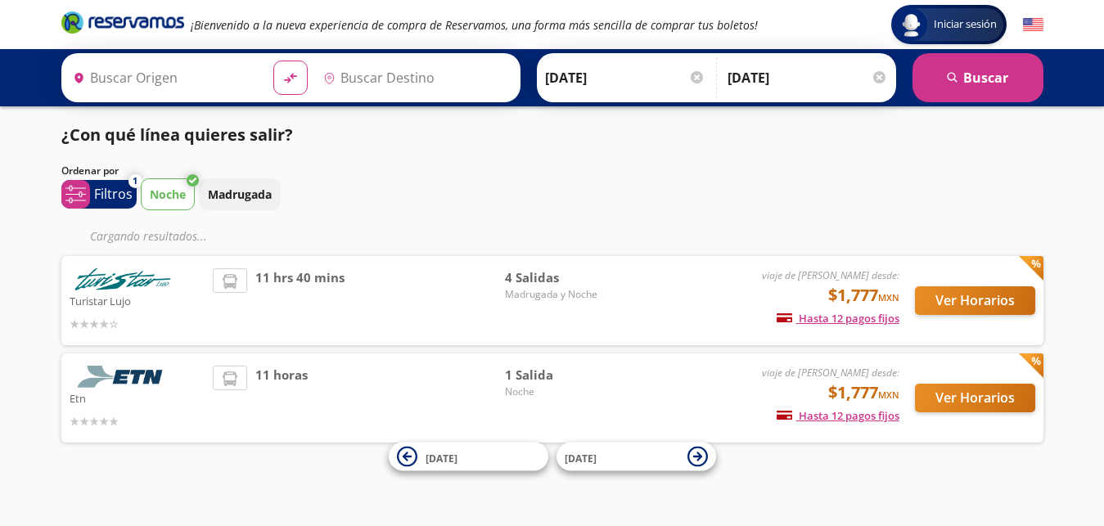  I want to click on i: Brand Logo, so click(123, 22).